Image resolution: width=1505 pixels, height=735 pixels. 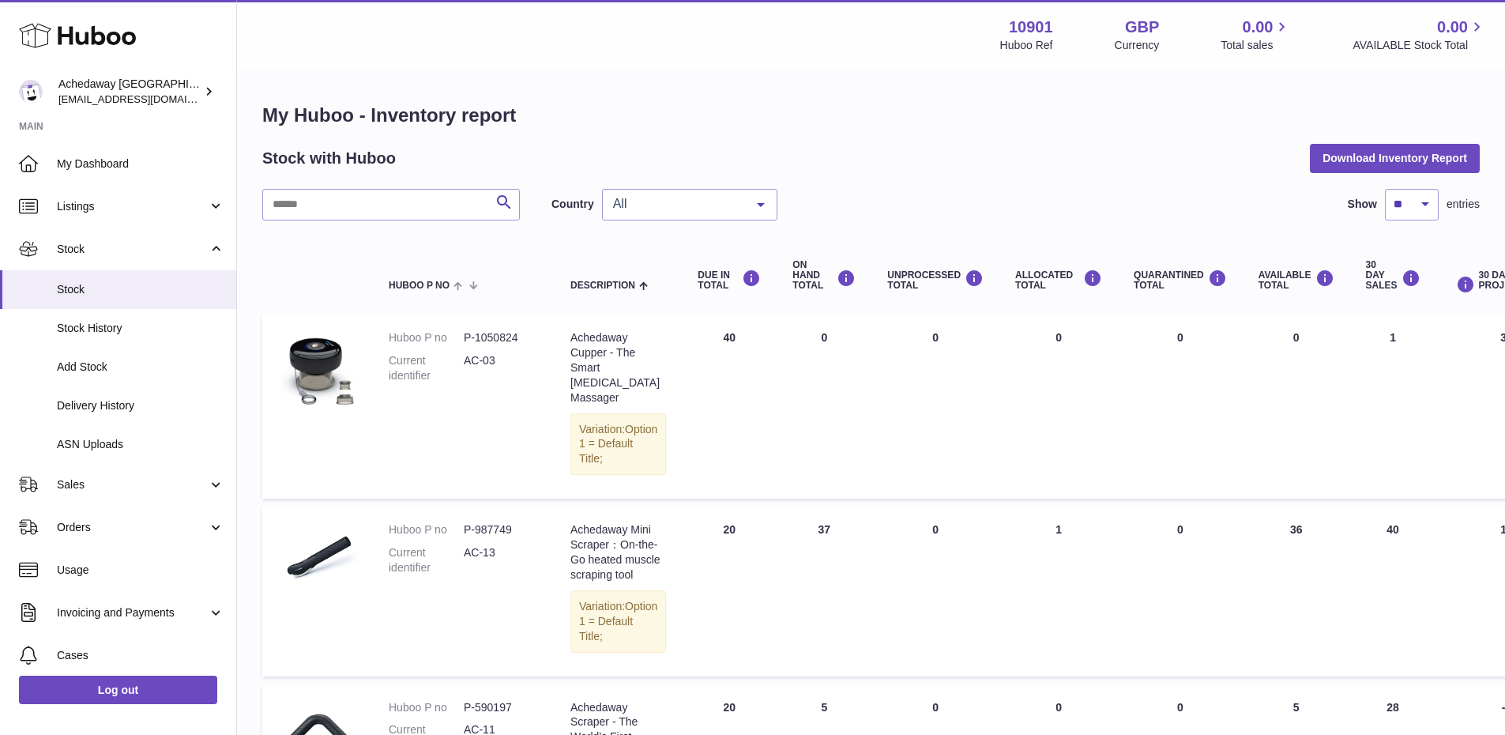 What do you see at coordinates (1255, 45) in the screenshot?
I see `span: Total sales` at bounding box center [1255, 45].